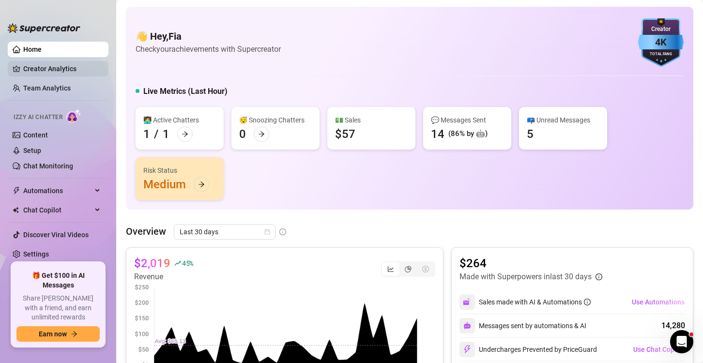 The height and width of the screenshot is (363, 703). Describe the element at coordinates (146, 231) in the screenshot. I see `article: Overview` at that location.